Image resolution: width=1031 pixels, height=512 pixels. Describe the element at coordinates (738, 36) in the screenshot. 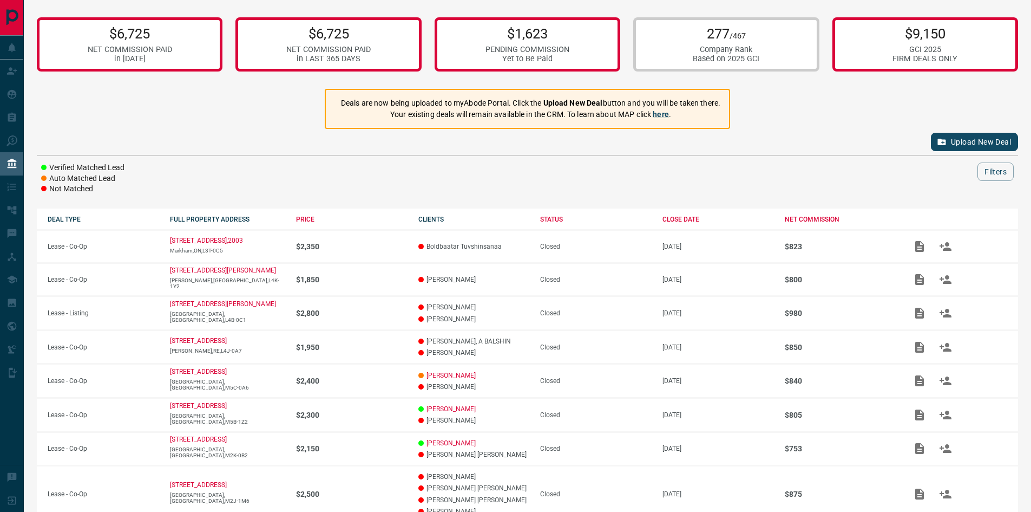

I see `span: /467` at that location.